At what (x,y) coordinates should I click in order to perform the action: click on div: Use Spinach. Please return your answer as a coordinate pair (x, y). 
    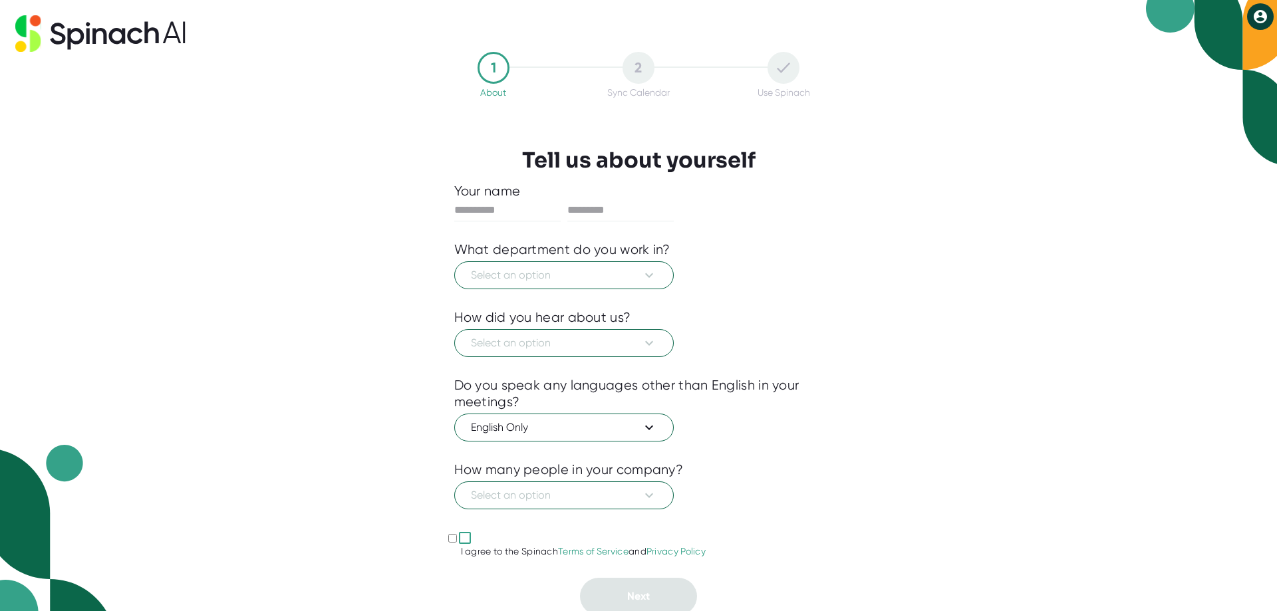
    Looking at the image, I should click on (783, 92).